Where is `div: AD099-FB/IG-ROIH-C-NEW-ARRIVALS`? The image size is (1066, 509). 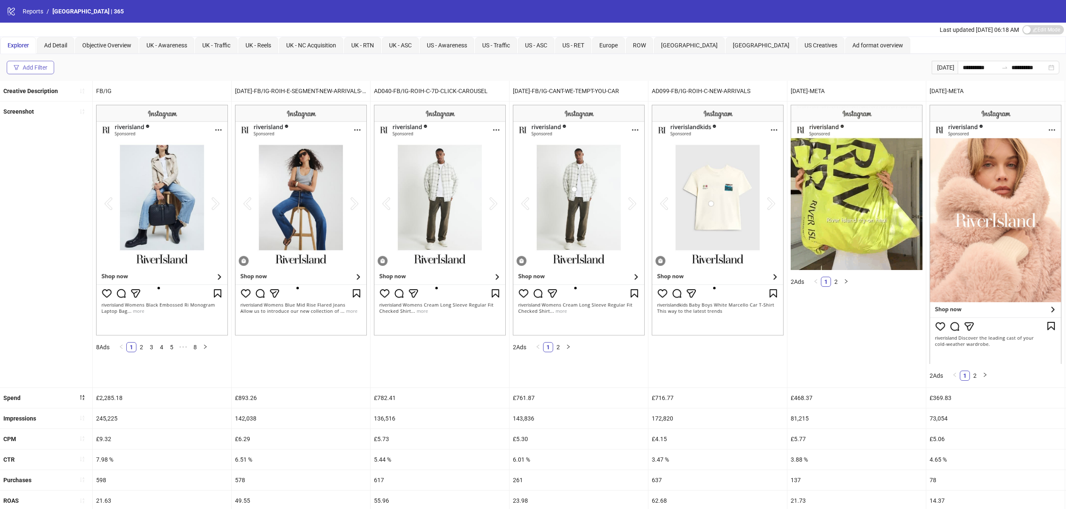
div: AD099-FB/IG-ROIH-C-NEW-ARRIVALS is located at coordinates (717, 91).